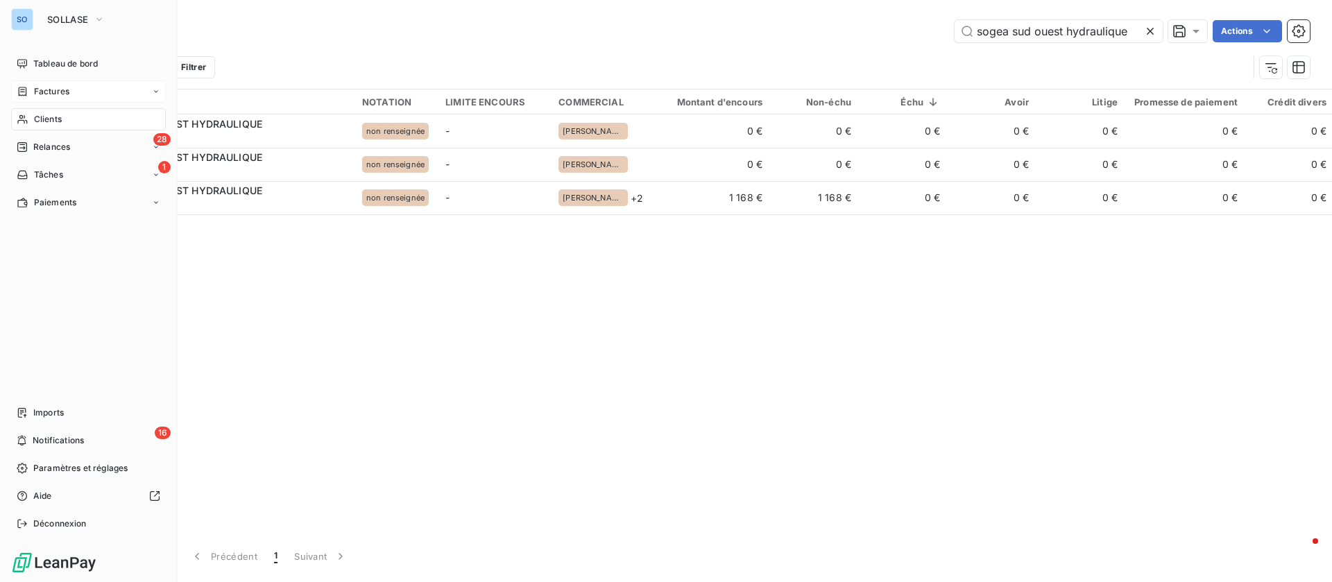 This screenshot has width=1332, height=582. What do you see at coordinates (395, 102) in the screenshot?
I see `div: NOTATION` at bounding box center [395, 102].